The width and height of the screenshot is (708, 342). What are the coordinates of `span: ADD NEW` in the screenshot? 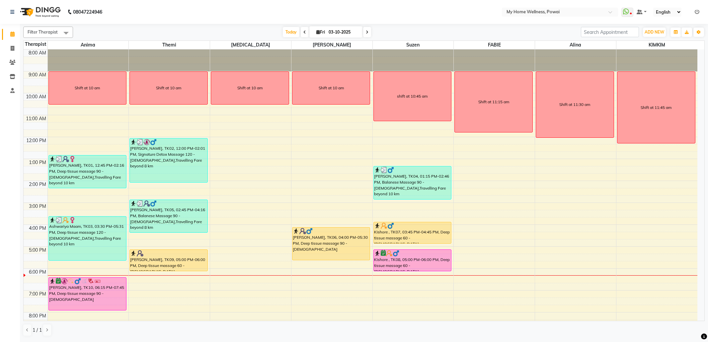 It's located at (654, 32).